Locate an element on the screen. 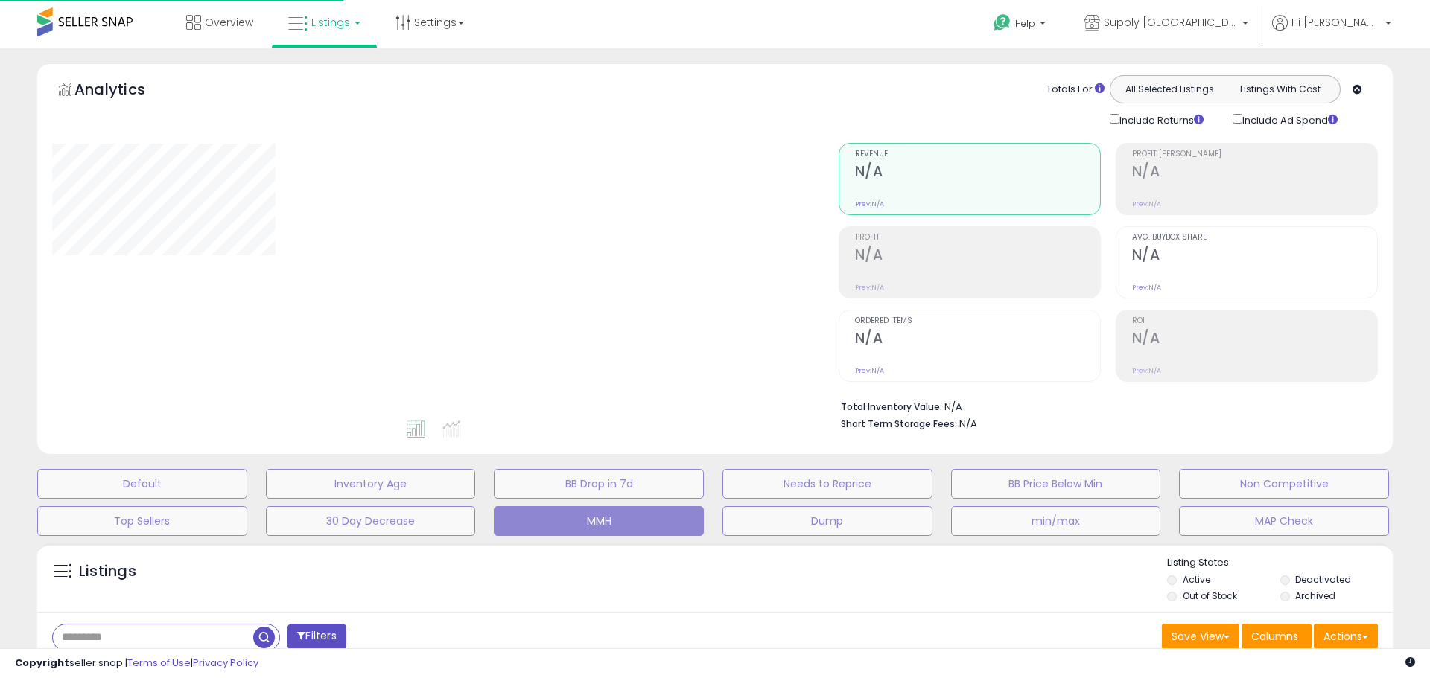 The width and height of the screenshot is (1430, 678). h5: Analytics is located at coordinates (124, 91).